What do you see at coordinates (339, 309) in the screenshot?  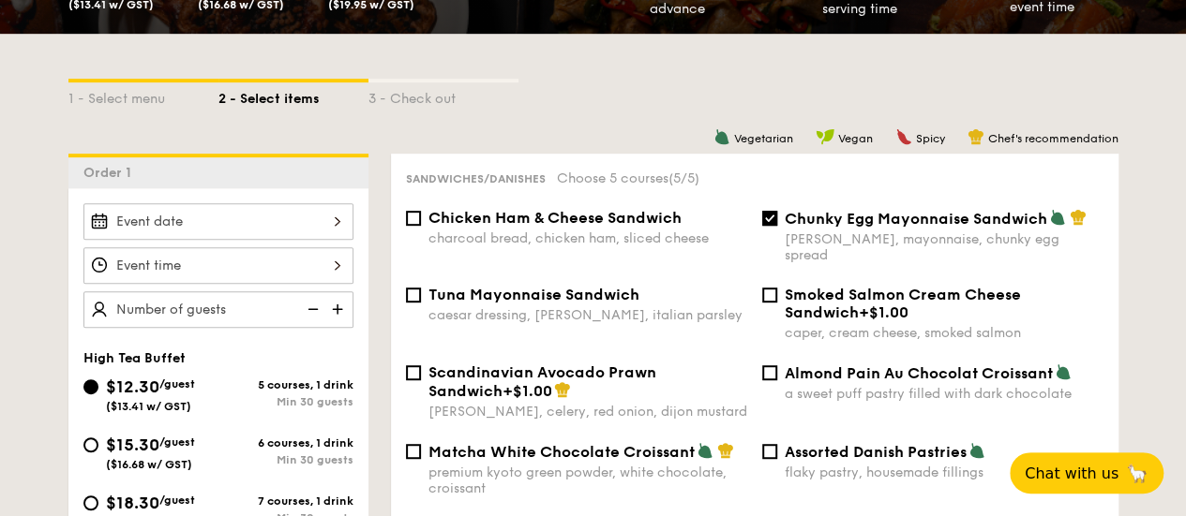 I see `img: icon-add.58712e84.svg` at bounding box center [339, 309].